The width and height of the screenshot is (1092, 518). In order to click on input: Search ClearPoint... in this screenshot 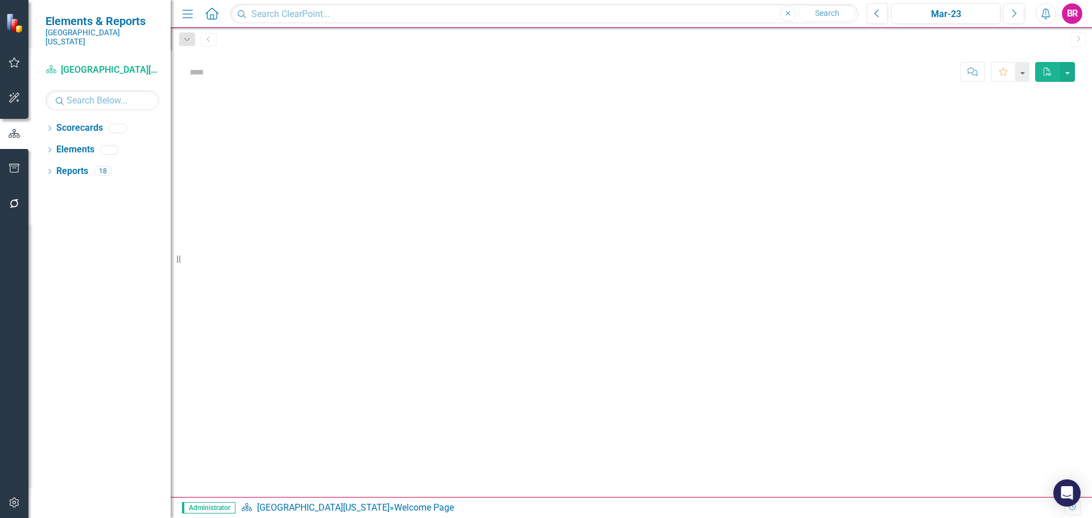, I will do `click(544, 14)`.